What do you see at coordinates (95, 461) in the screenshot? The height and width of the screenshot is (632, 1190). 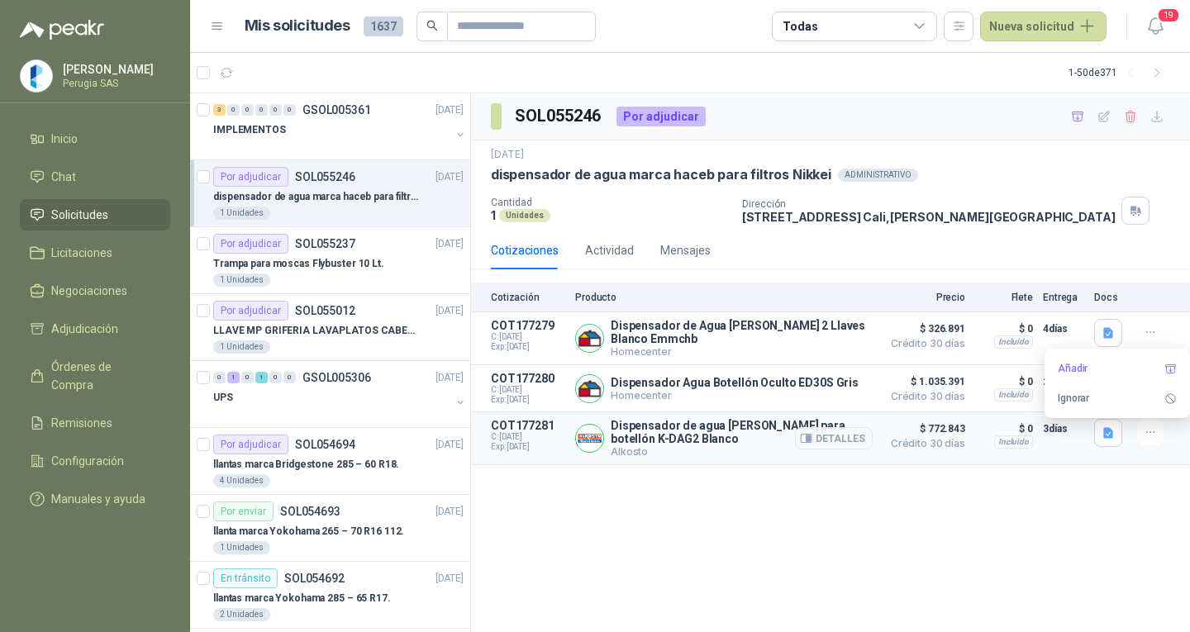 I see `a: Configuración` at bounding box center [95, 461].